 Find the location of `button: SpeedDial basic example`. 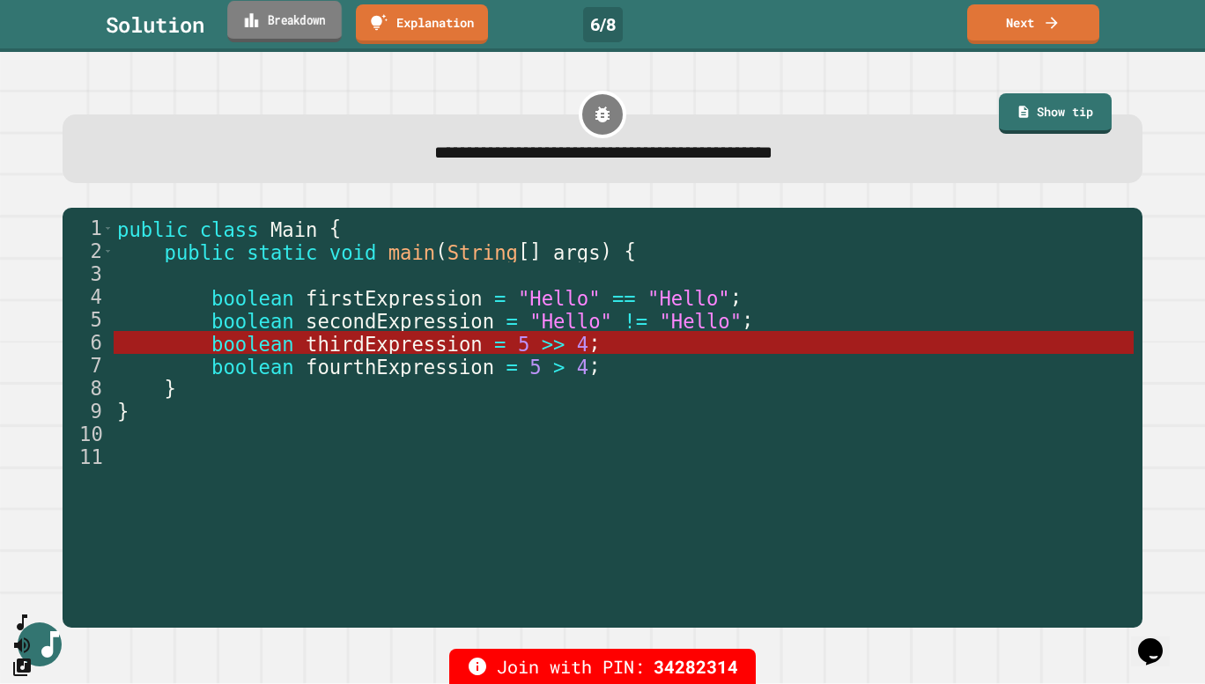

button: SpeedDial basic example is located at coordinates (22, 623).